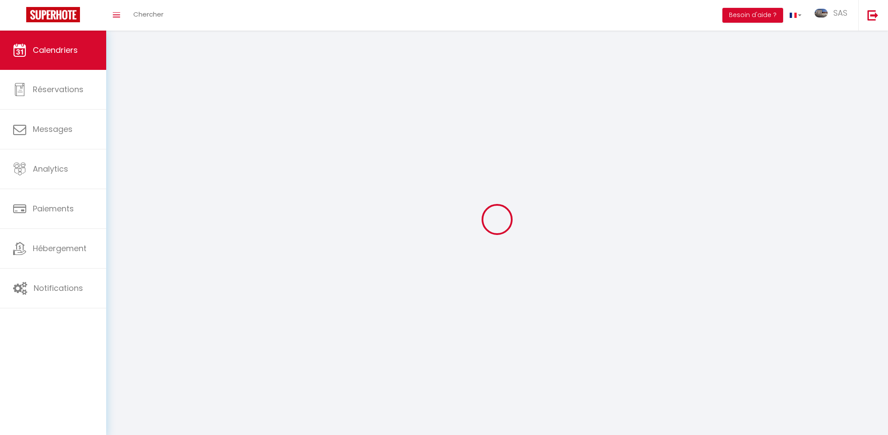 The image size is (888, 435). What do you see at coordinates (840, 13) in the screenshot?
I see `span: SAS` at bounding box center [840, 13].